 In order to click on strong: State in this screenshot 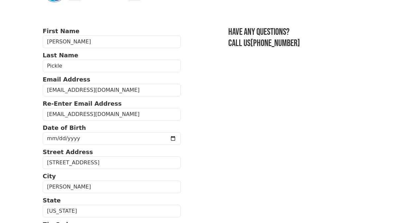, I will do `click(52, 200)`.